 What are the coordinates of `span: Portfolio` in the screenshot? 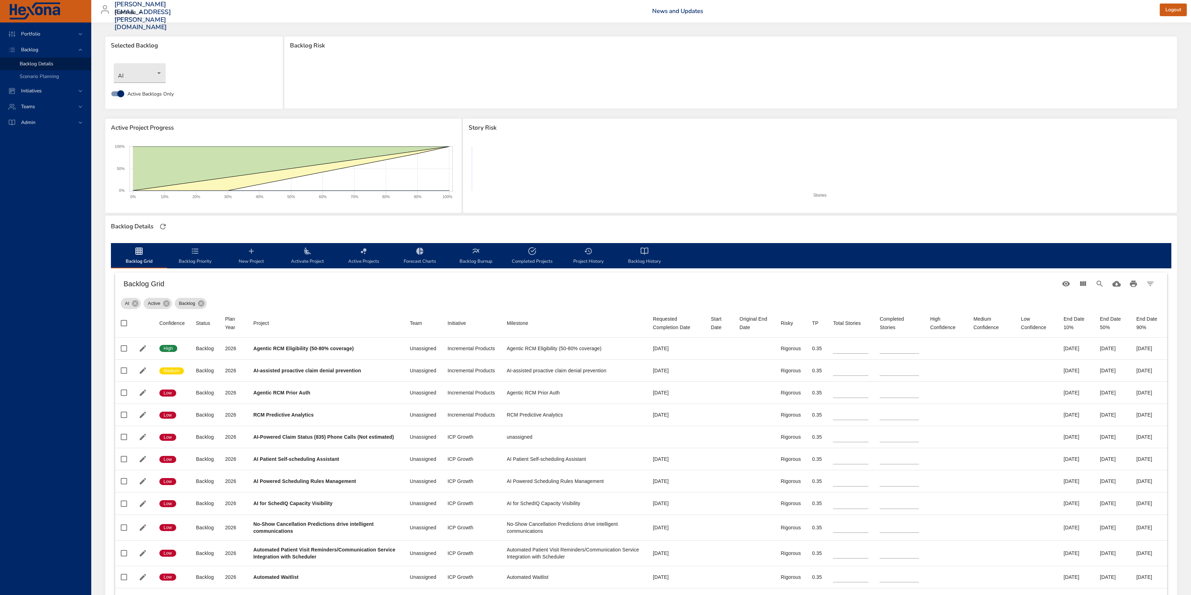 It's located at (31, 34).